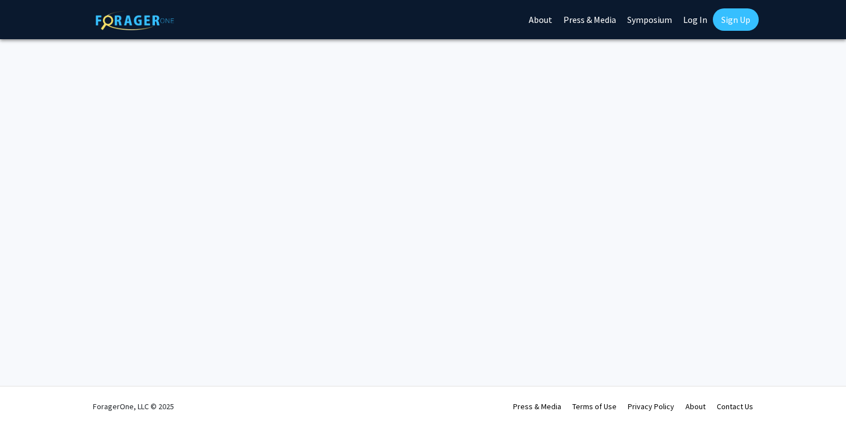  Describe the element at coordinates (133, 406) in the screenshot. I see `div: ForagerOne, LLC © 2025` at that location.